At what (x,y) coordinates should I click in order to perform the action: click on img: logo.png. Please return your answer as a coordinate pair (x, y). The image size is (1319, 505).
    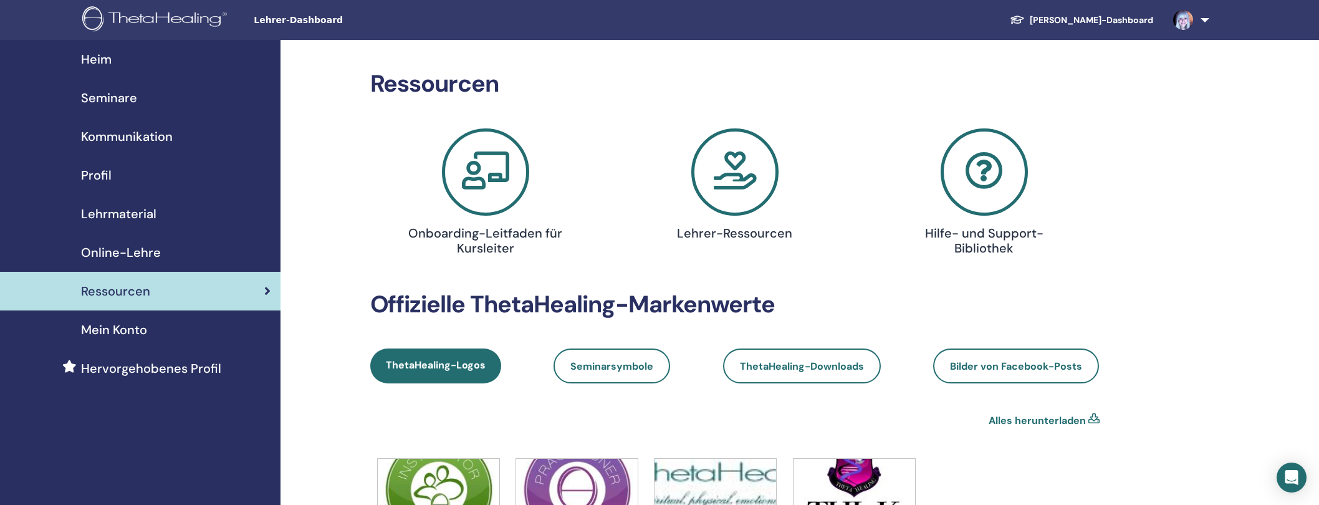
    Looking at the image, I should click on (156, 20).